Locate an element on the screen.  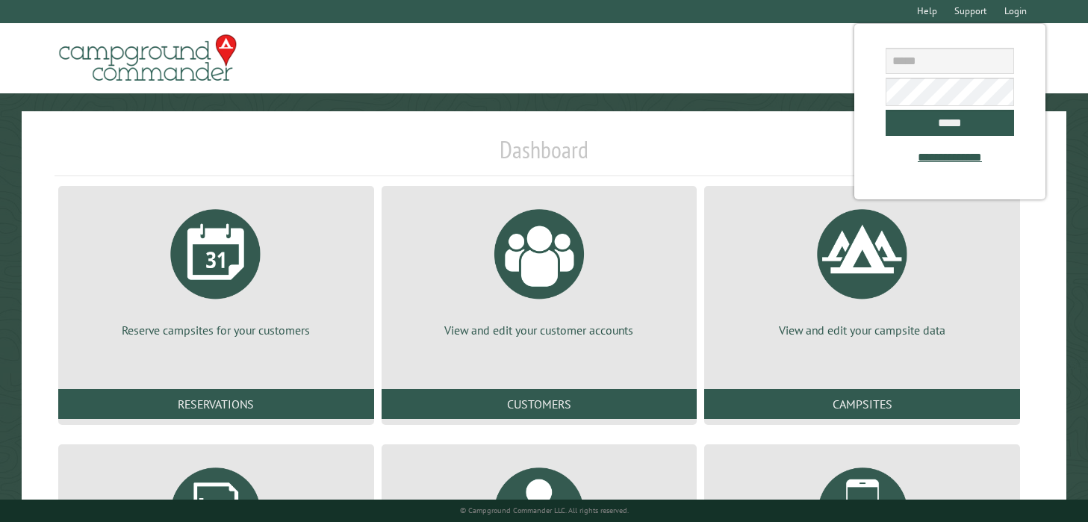
small: © Campground Commander LLC. All rights reserved. is located at coordinates (545, 510).